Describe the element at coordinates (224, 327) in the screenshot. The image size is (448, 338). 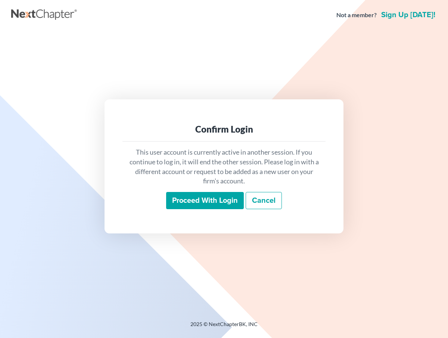
I see `div: 2025 © NextChapterBK, INC` at that location.